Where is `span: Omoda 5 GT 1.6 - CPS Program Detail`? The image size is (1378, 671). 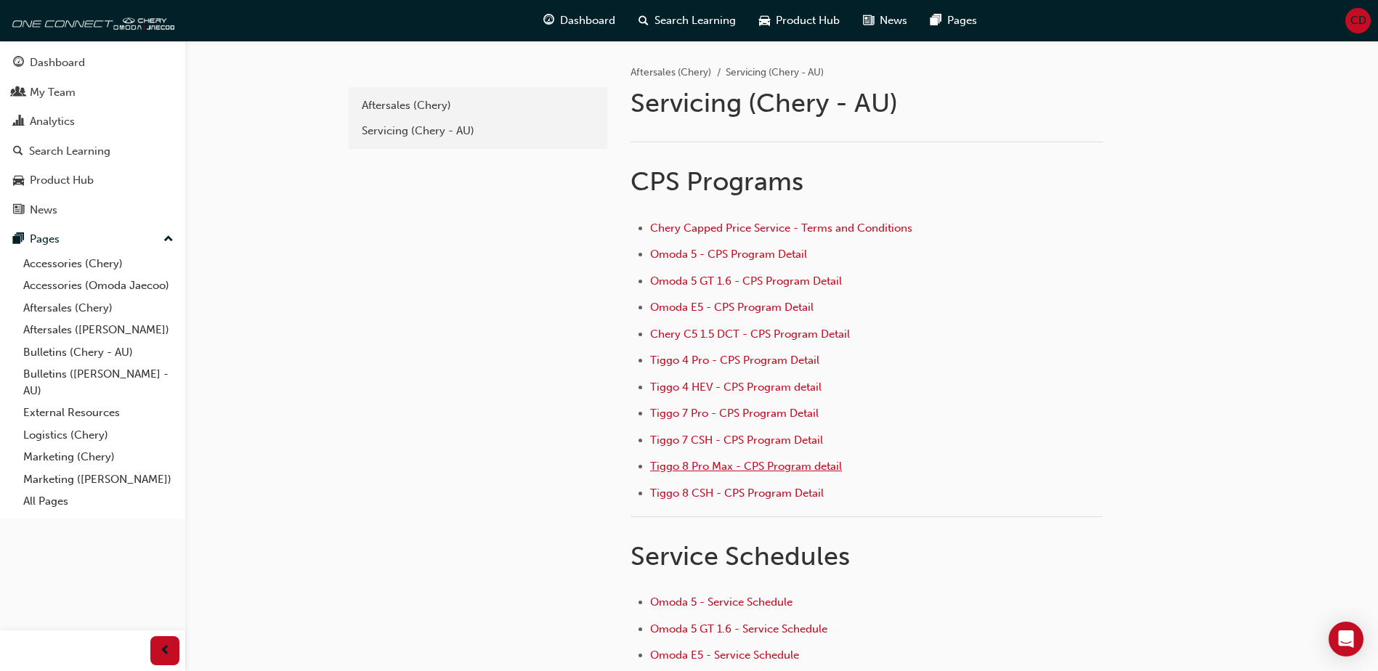
span: Omoda 5 GT 1.6 - CPS Program Detail is located at coordinates (746, 281).